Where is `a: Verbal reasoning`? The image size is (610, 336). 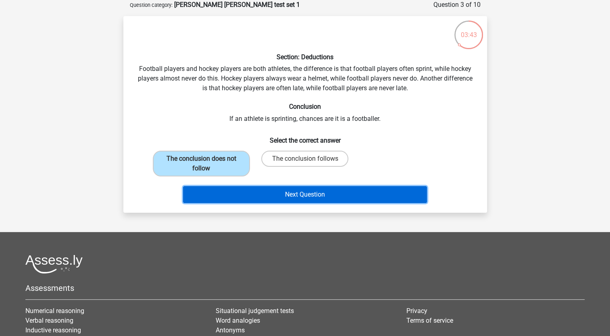 a: Verbal reasoning is located at coordinates (49, 321).